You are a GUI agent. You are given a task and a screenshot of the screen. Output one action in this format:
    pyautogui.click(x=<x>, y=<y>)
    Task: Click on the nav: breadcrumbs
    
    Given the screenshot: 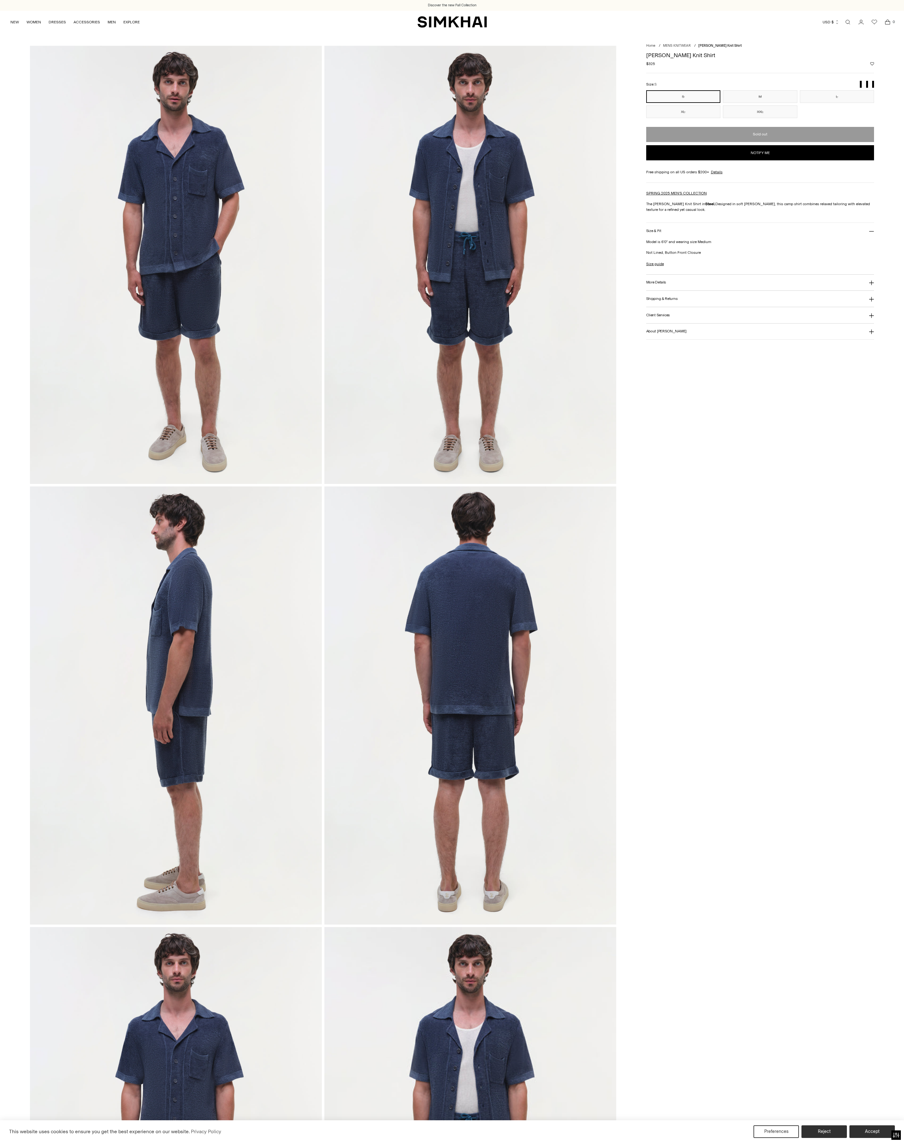 What is the action you would take?
    pyautogui.click(x=760, y=46)
    